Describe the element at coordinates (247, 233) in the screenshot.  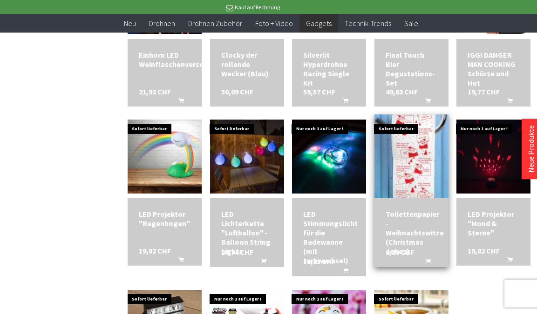
I see `div: LED Lichterkette "Luftballon" - Balloon String Lights` at that location.